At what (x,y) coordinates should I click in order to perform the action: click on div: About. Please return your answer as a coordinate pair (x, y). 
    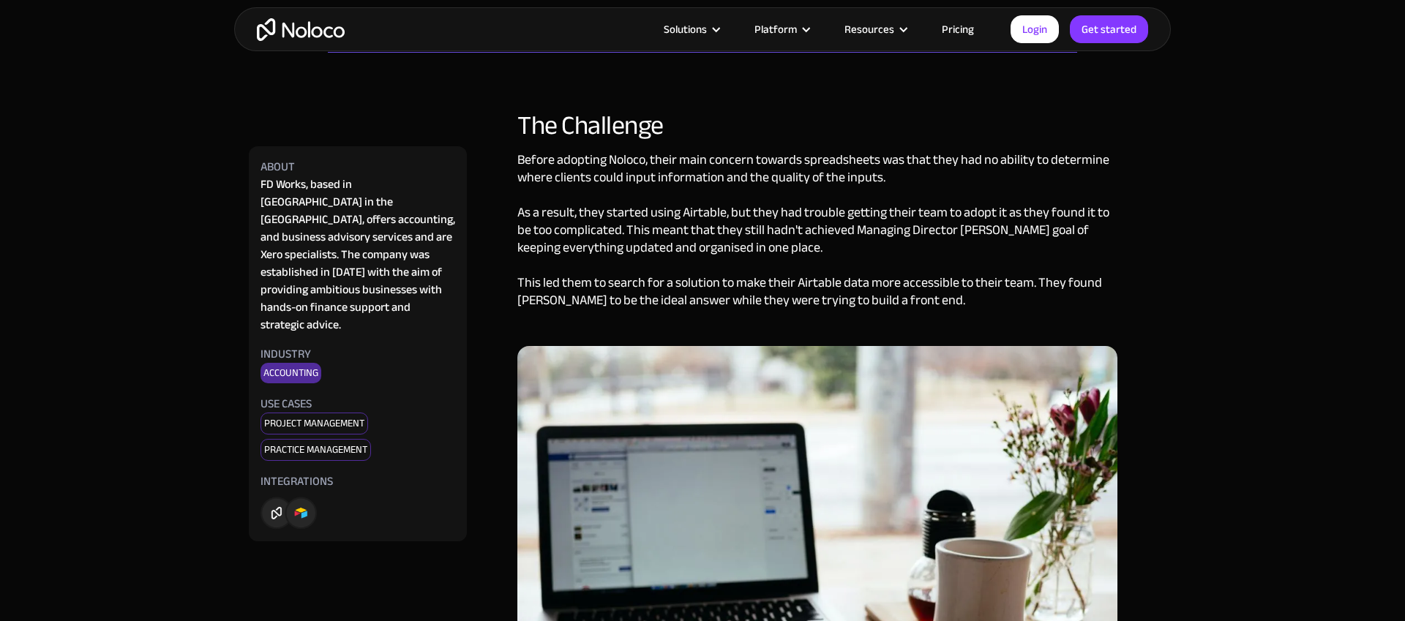
    Looking at the image, I should click on (277, 167).